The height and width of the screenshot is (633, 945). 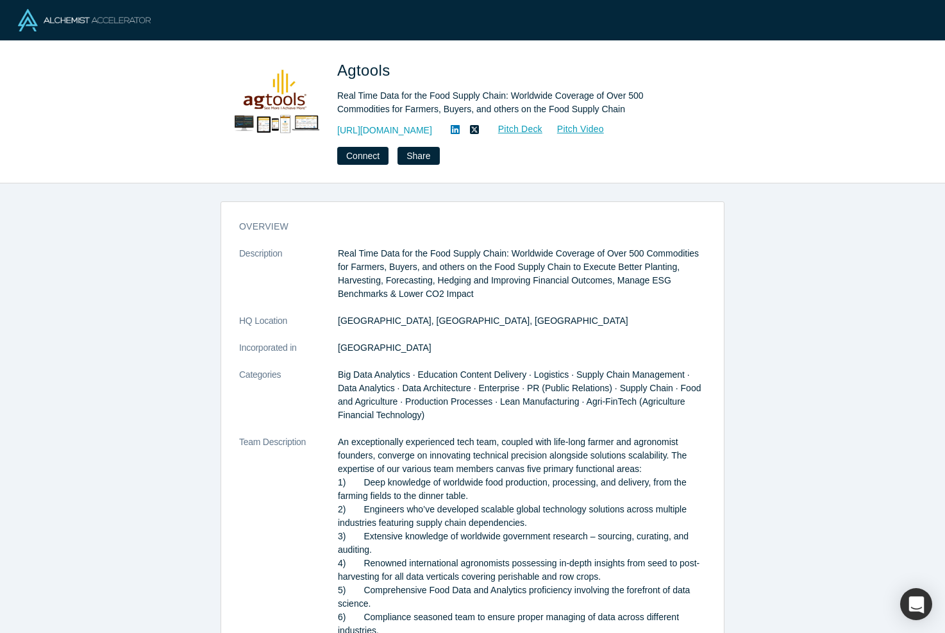 What do you see at coordinates (84, 20) in the screenshot?
I see `img: Alchemist Logo` at bounding box center [84, 20].